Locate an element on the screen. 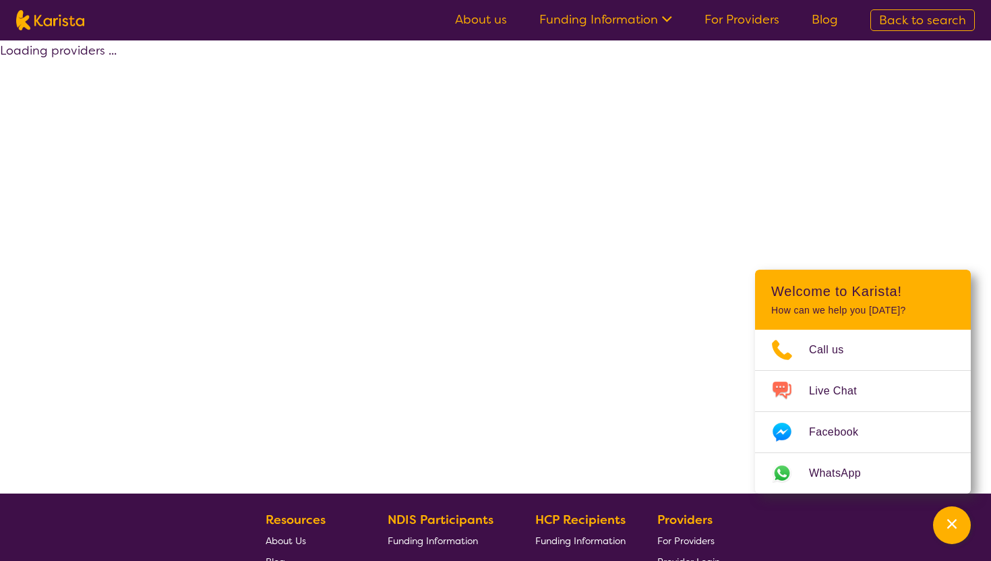  span: Live Chat is located at coordinates (841, 391).